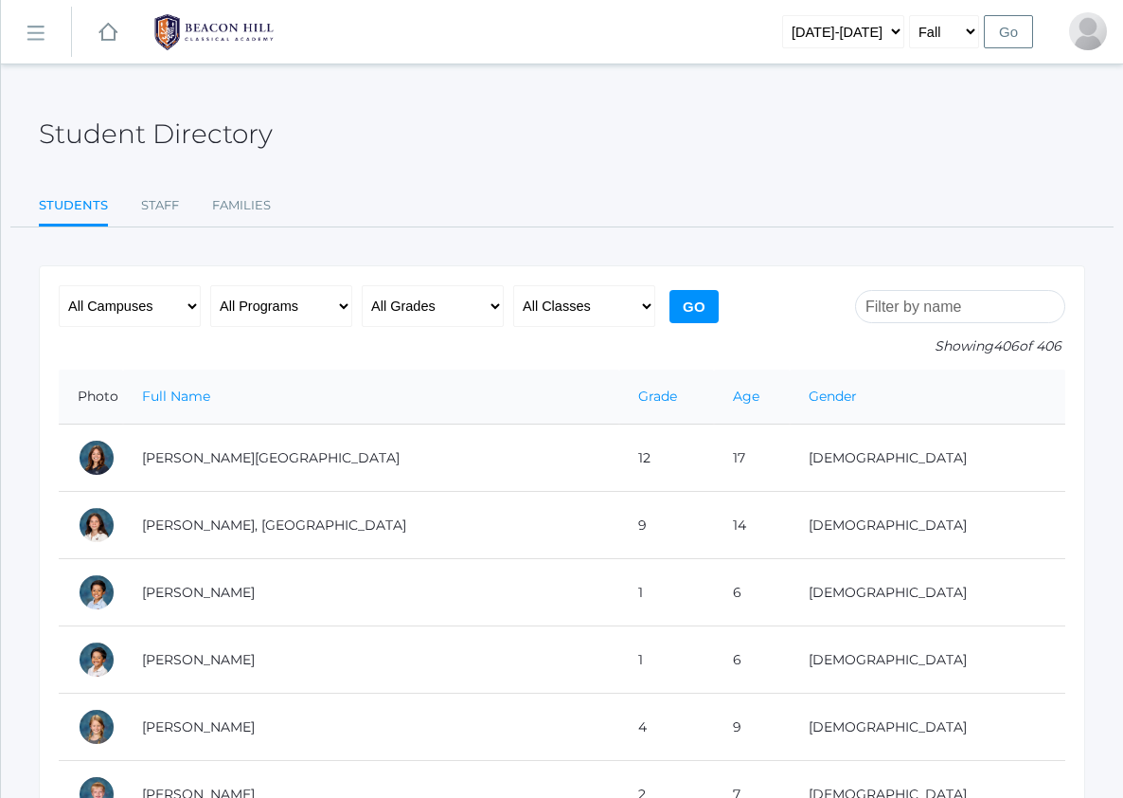 Image resolution: width=1123 pixels, height=798 pixels. I want to click on a: Families, so click(242, 206).